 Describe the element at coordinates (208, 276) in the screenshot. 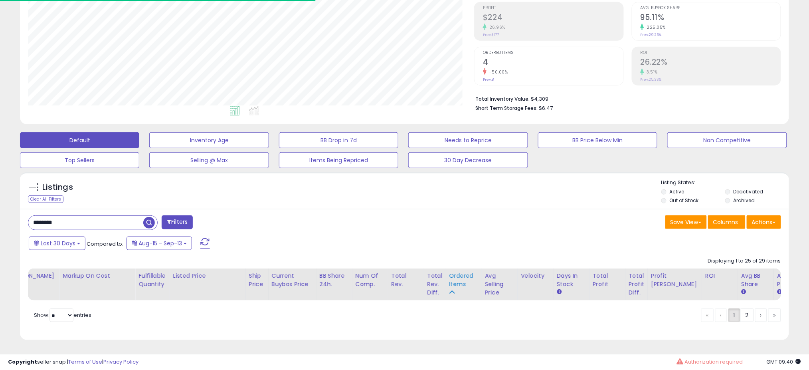

I see `div: Listed Price` at that location.